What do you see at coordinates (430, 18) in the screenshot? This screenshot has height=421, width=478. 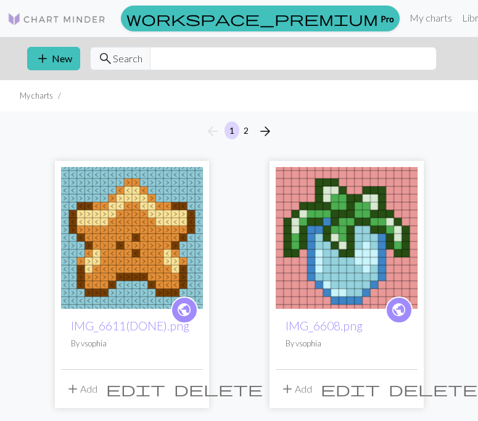 I see `a: My charts` at bounding box center [430, 18].